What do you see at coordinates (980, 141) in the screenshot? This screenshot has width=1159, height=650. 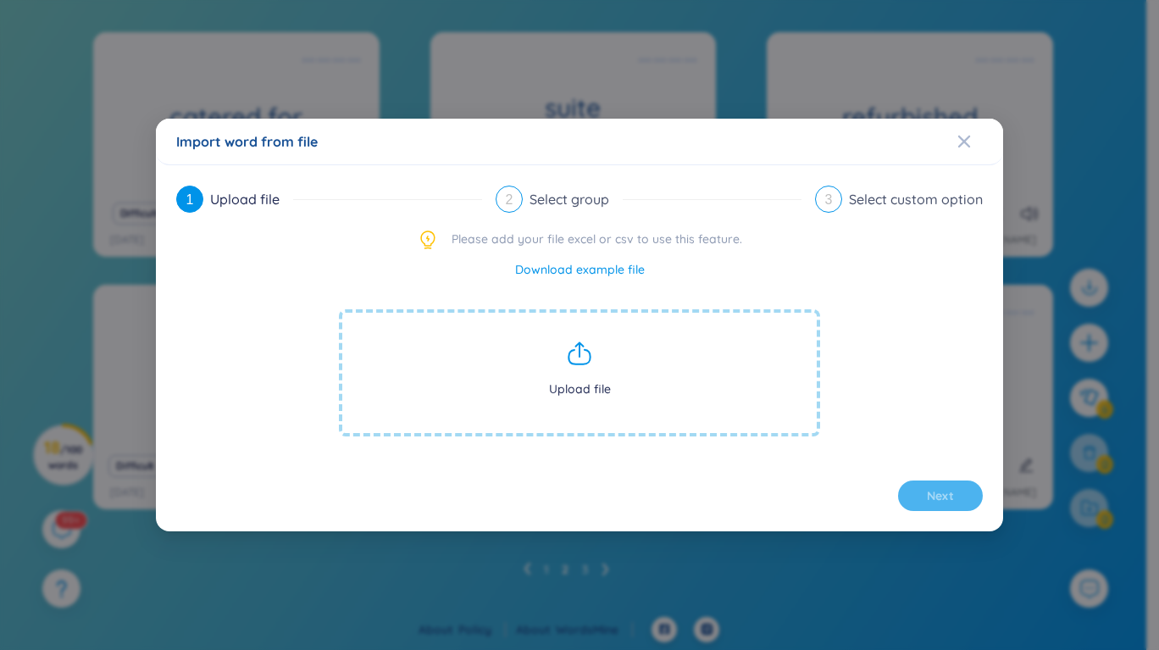 I see `button: Close` at bounding box center [980, 141].